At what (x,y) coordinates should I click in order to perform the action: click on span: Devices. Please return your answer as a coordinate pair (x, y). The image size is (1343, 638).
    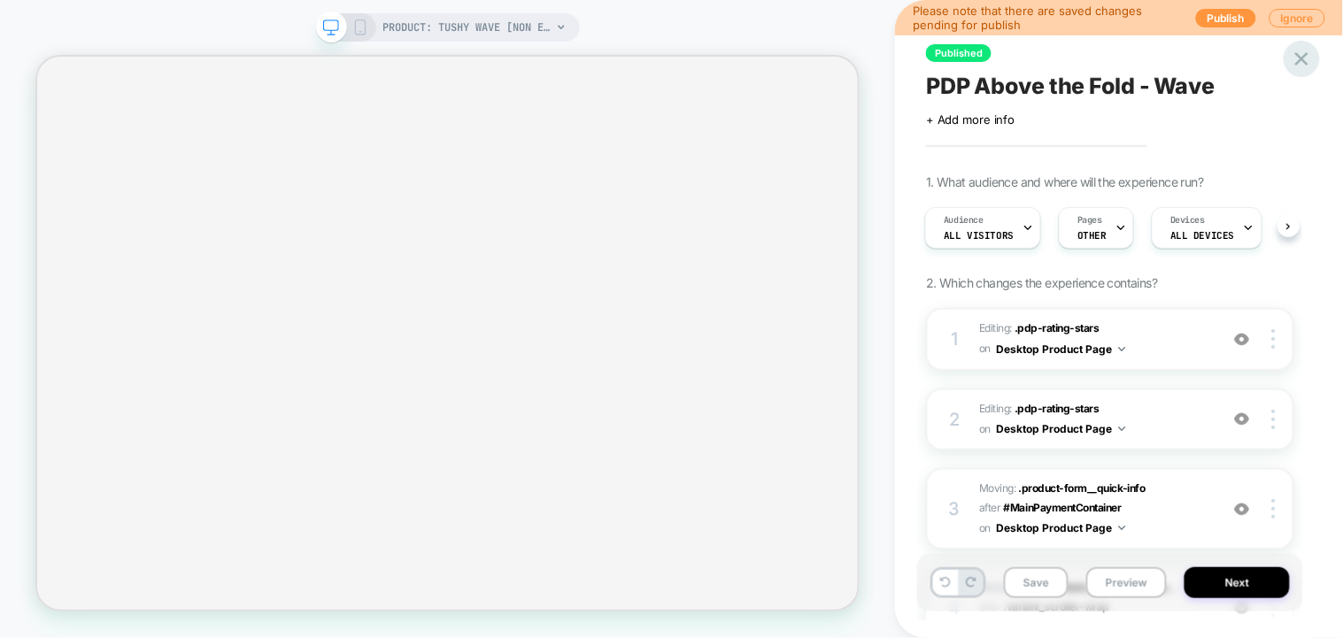
    Looking at the image, I should click on (1187, 220).